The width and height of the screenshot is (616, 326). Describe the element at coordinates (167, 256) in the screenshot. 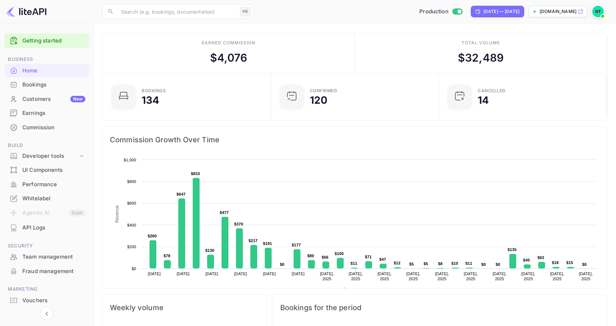

I see `text: $78` at that location.